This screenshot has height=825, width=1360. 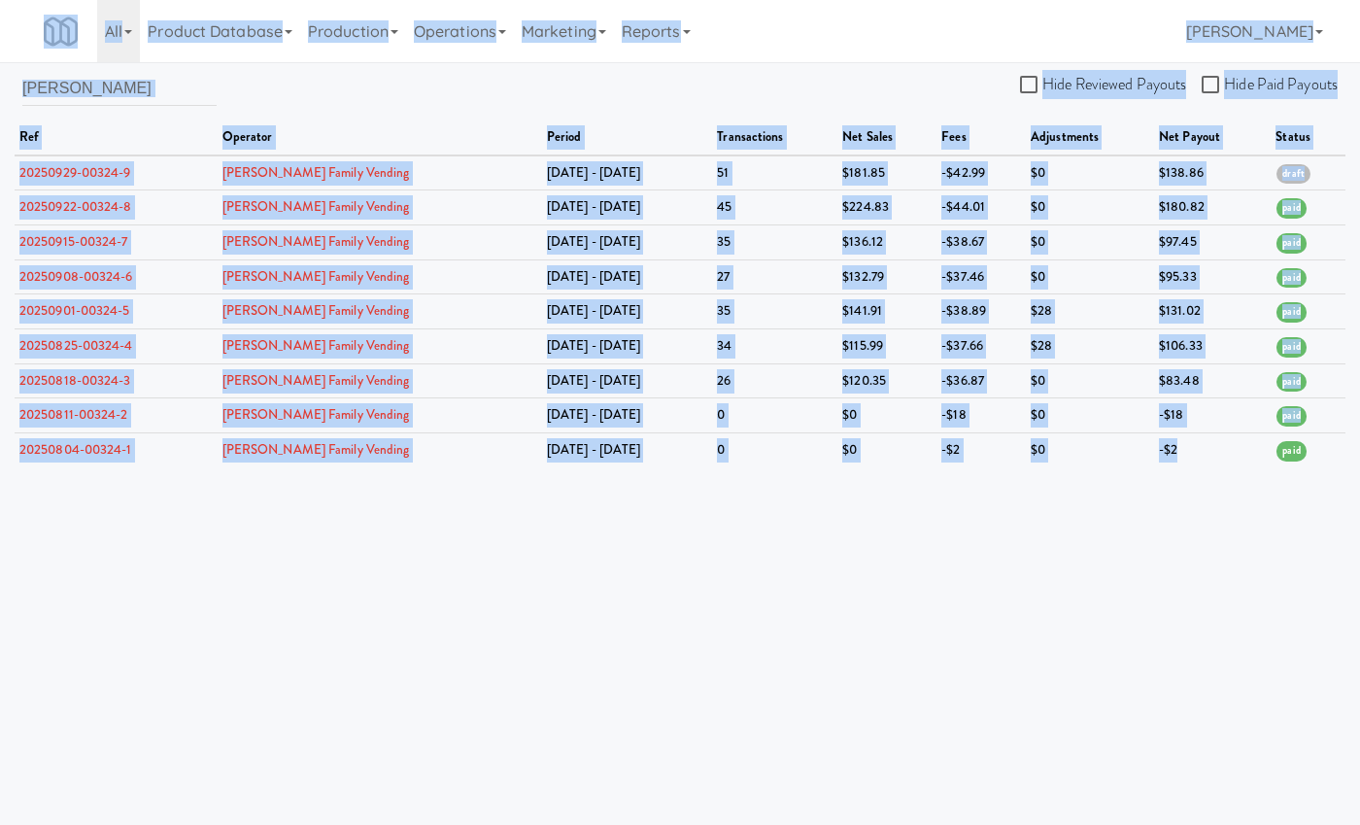 I want to click on td: -$38.89, so click(x=981, y=312).